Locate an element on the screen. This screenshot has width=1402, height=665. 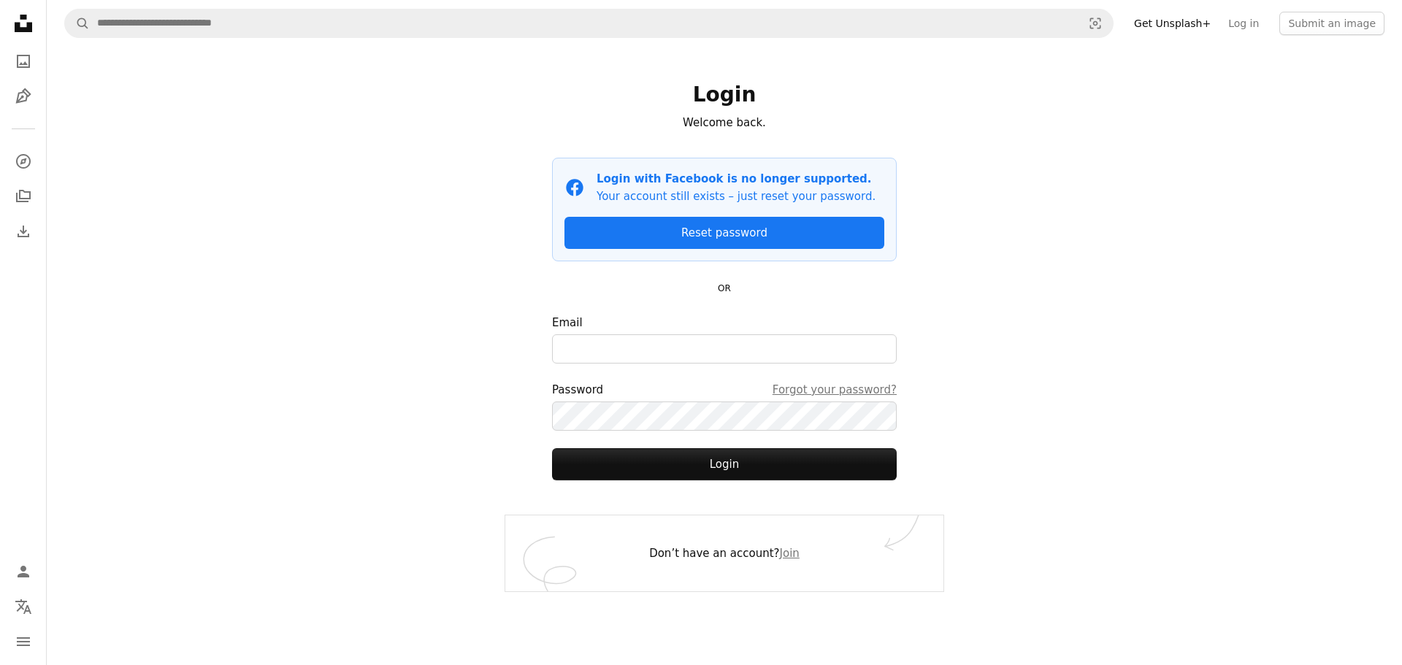
p: Login with Facebook is no longer supported. is located at coordinates (736, 179).